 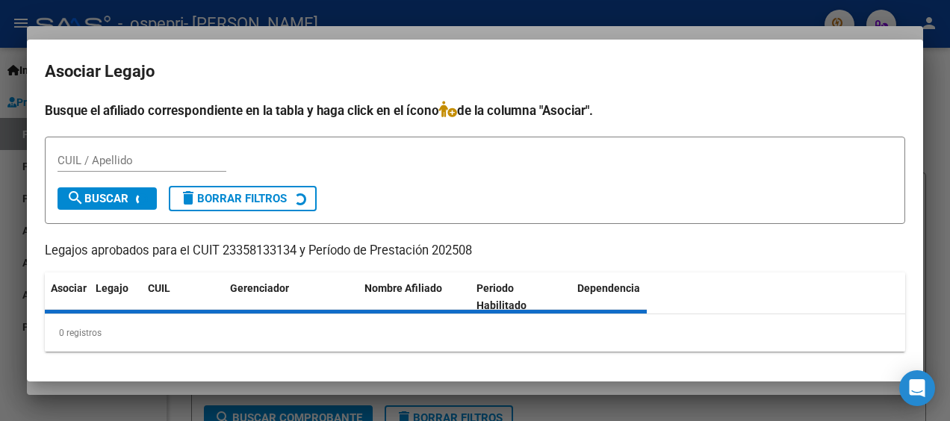 I want to click on span: Gerenciador, so click(x=259, y=288).